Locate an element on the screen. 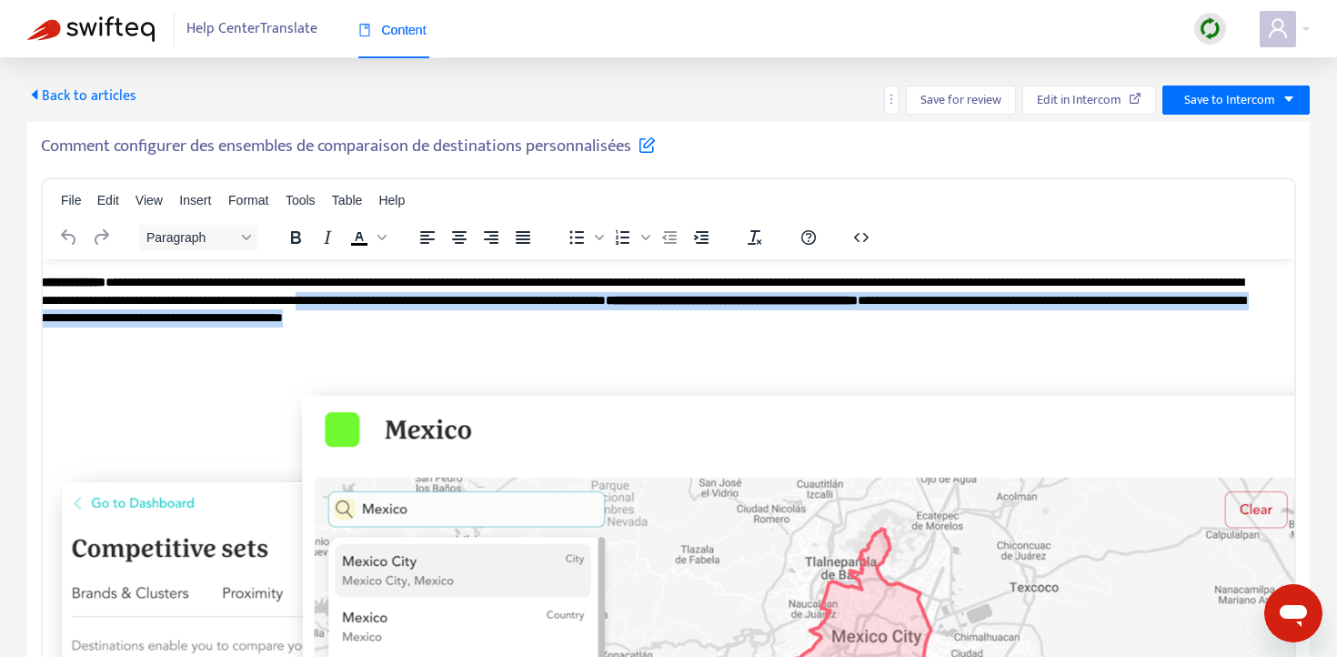 This screenshot has width=1337, height=657. button: Align center is located at coordinates (459, 237).